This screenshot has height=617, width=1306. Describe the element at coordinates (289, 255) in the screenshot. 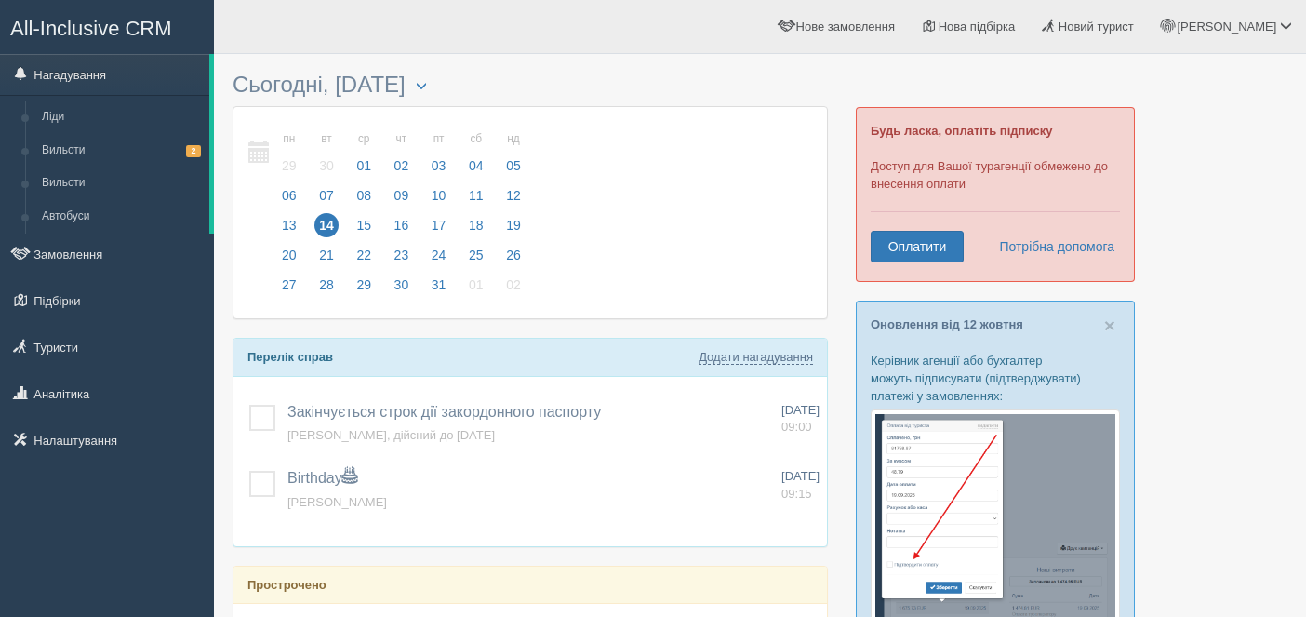

I see `span: 20` at that location.